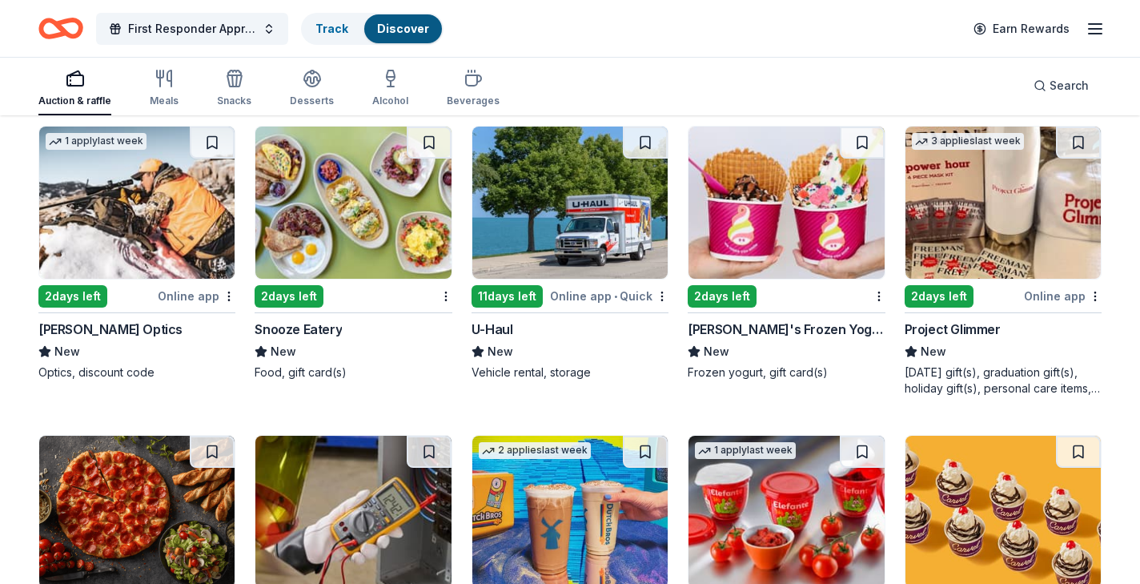 This screenshot has width=1140, height=584. I want to click on button: TrackDiscover, so click(372, 29).